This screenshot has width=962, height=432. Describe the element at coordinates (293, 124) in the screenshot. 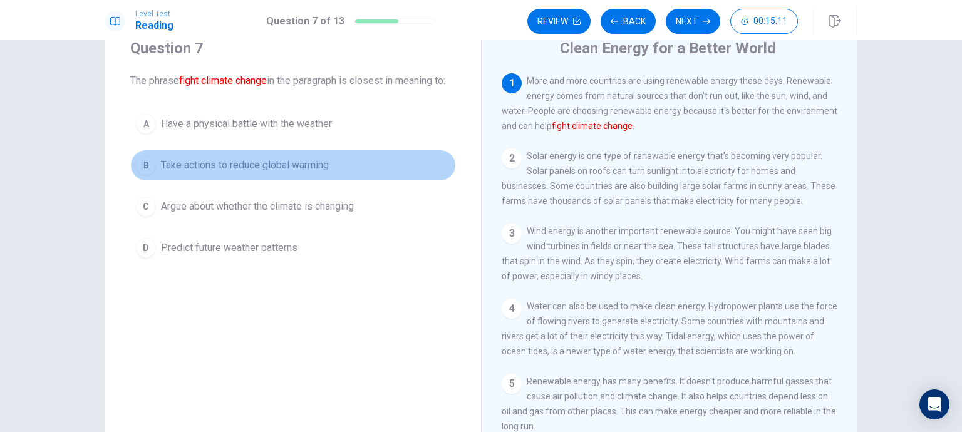

I see `button: AHave a physical battle with the weather` at that location.